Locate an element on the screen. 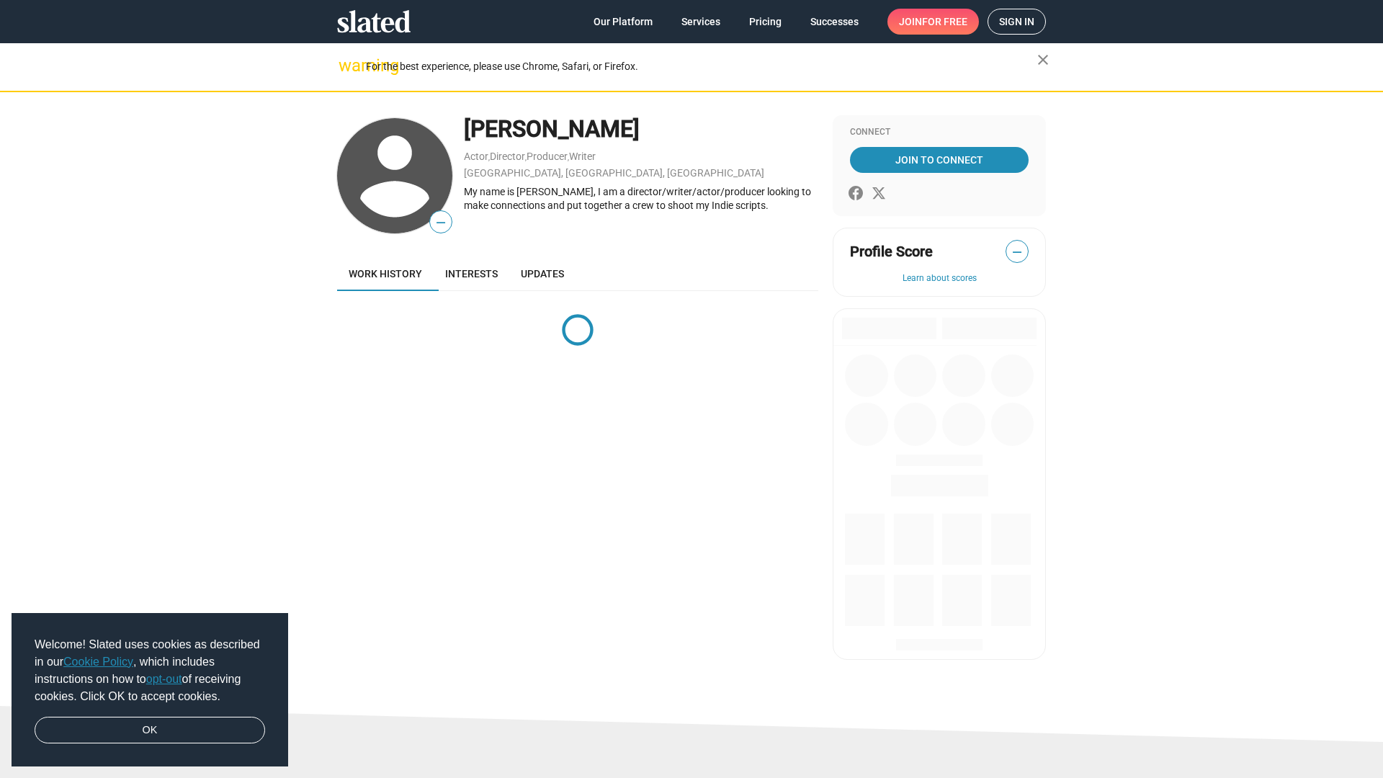 The image size is (1383, 778). a: Writer is located at coordinates (582, 156).